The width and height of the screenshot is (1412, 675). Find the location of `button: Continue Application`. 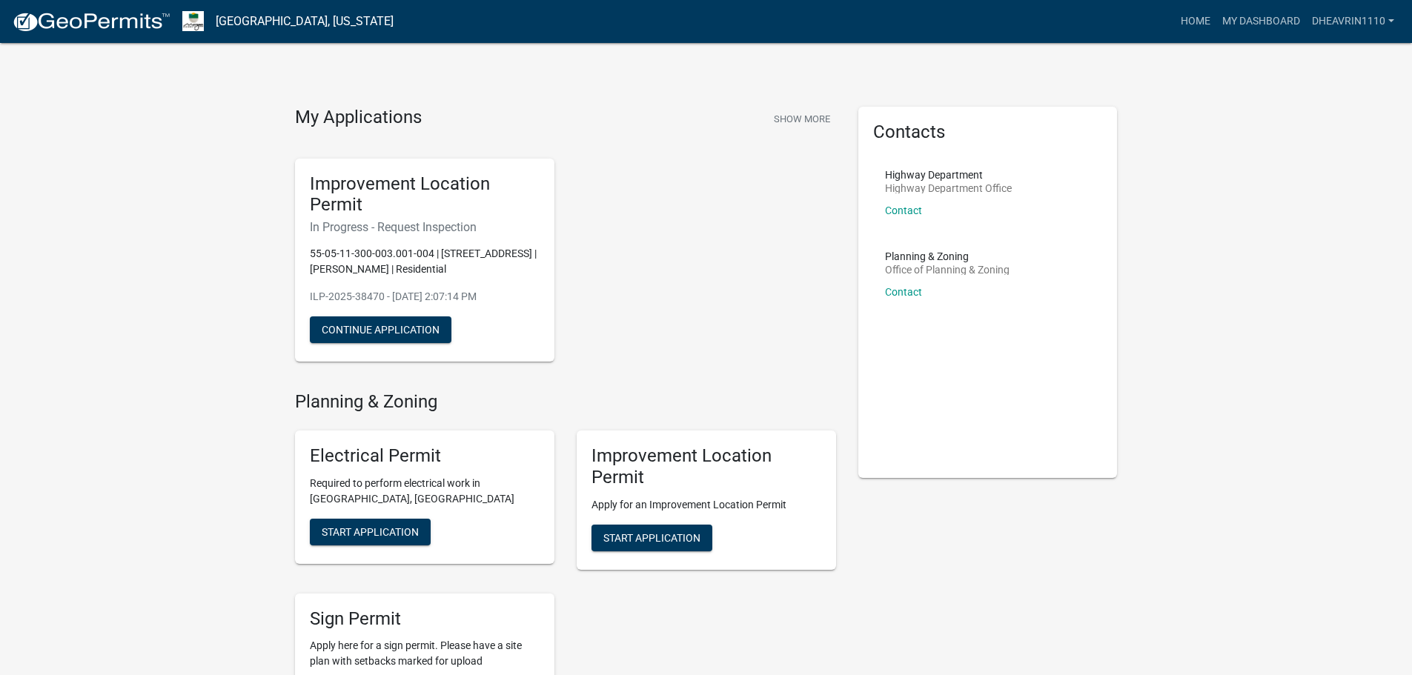

button: Continue Application is located at coordinates (380, 330).